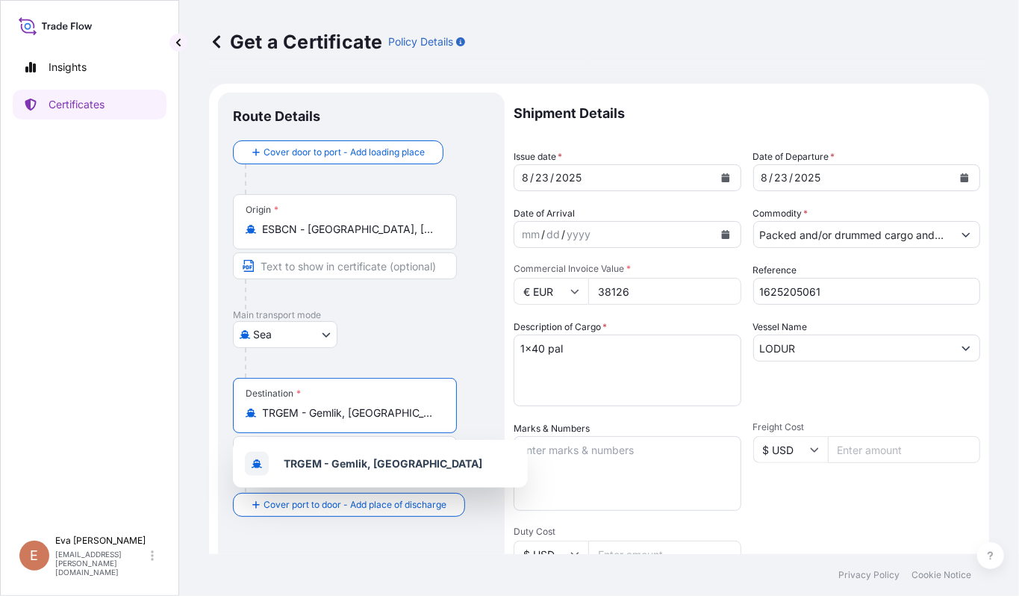  What do you see at coordinates (544, 213) in the screenshot?
I see `span: Date of Arrival` at bounding box center [544, 213].